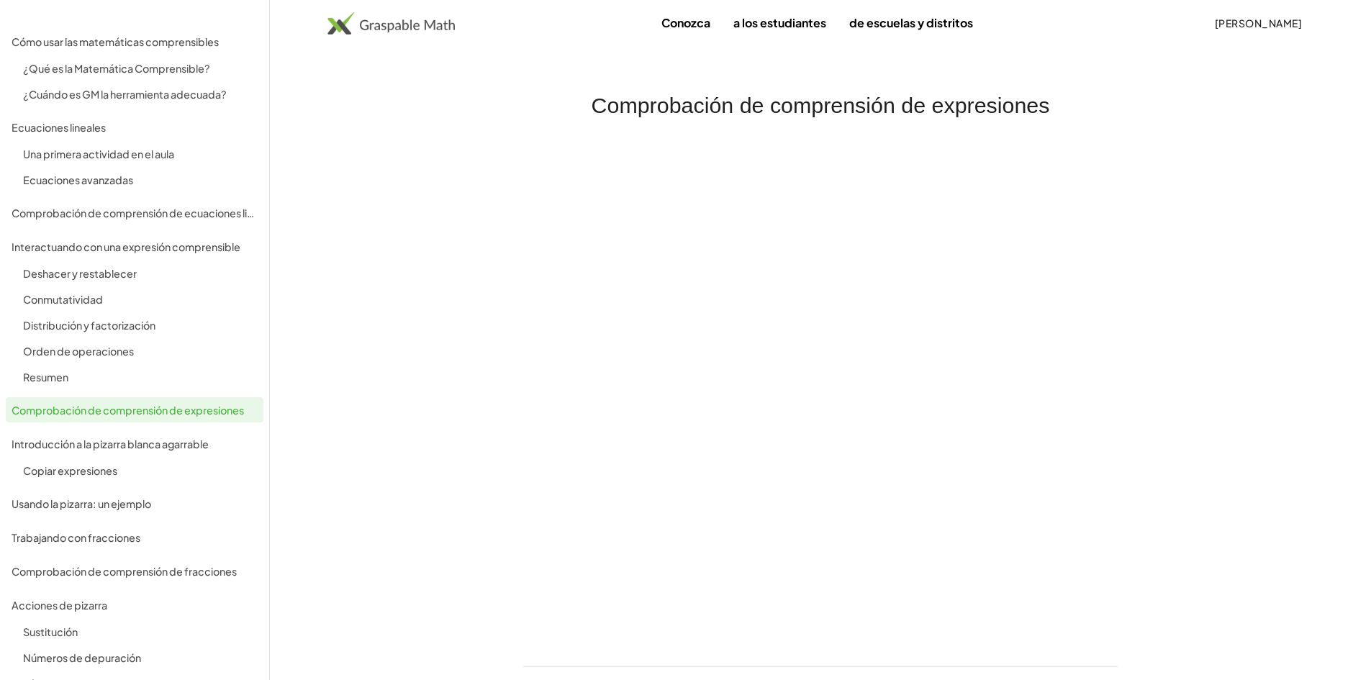  I want to click on font: Una primera actividad en el aula, so click(99, 154).